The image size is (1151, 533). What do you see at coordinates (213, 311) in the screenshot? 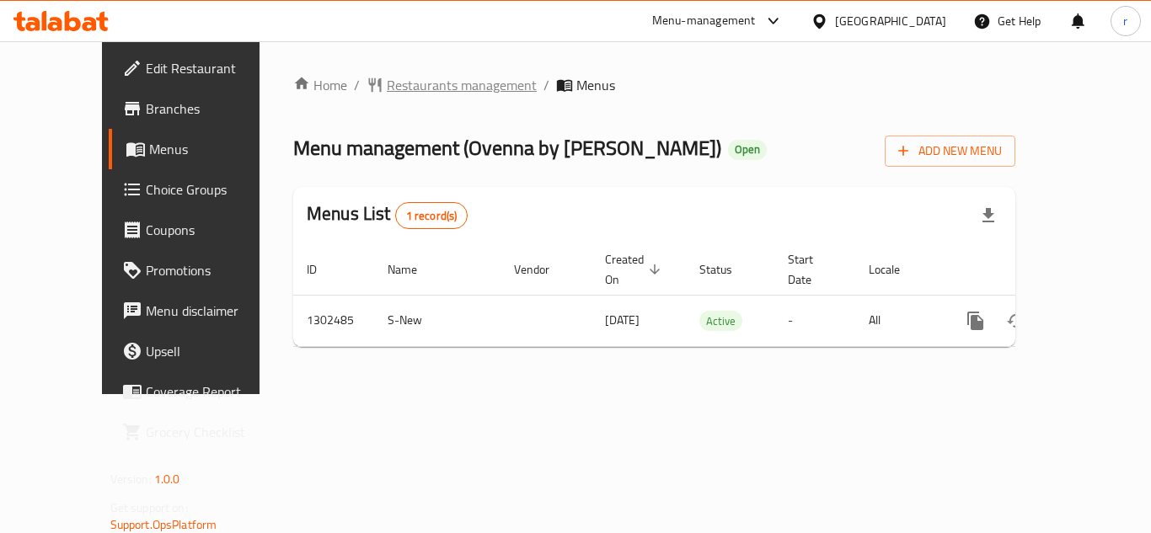
I see `span: Menu disclaimer` at bounding box center [213, 311].